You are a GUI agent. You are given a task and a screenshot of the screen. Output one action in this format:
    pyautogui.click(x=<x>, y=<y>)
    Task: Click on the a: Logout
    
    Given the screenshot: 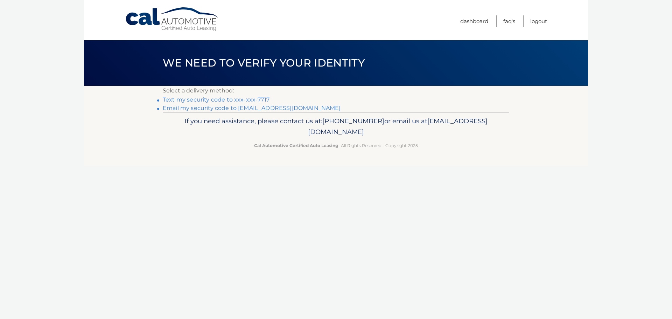 What is the action you would take?
    pyautogui.click(x=538, y=21)
    